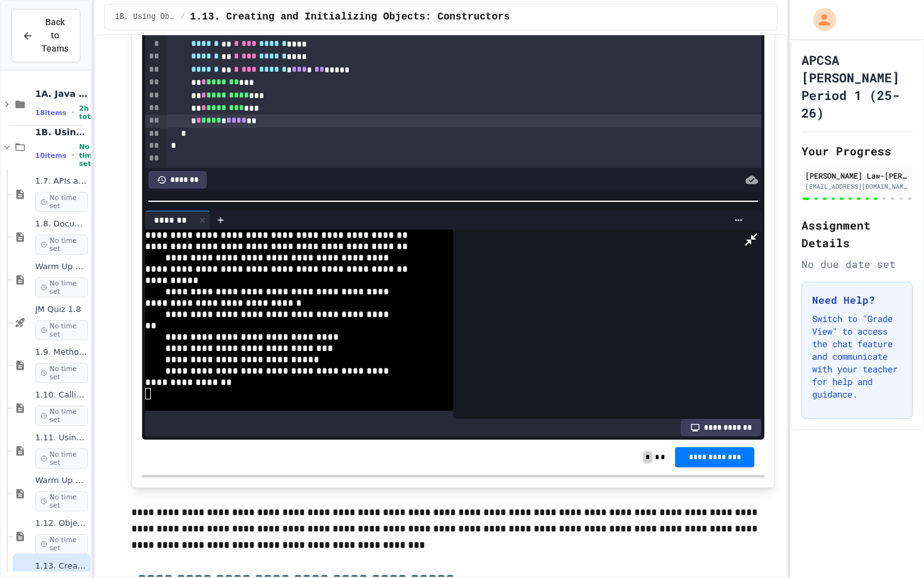 The image size is (924, 578). I want to click on span: 1.7. APIs and Libraries, so click(62, 181).